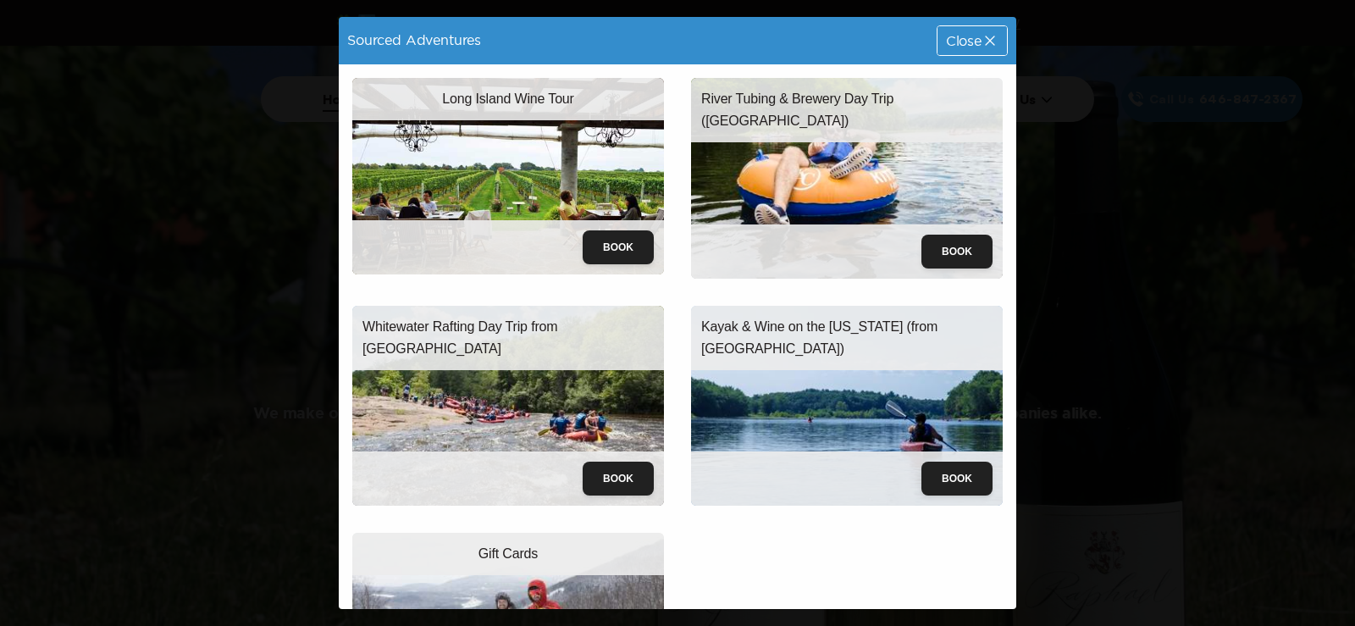 The width and height of the screenshot is (1355, 626). Describe the element at coordinates (508, 406) in the screenshot. I see `img: whitewater-rafting.jpeg` at that location.